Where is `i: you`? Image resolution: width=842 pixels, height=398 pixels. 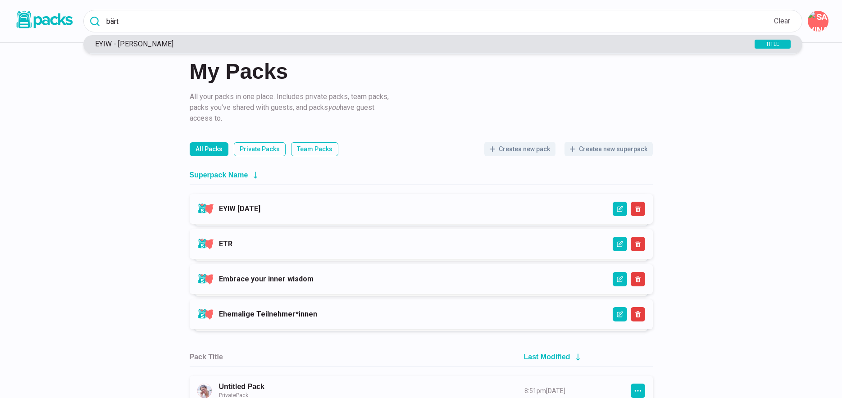
i: you is located at coordinates (334, 107).